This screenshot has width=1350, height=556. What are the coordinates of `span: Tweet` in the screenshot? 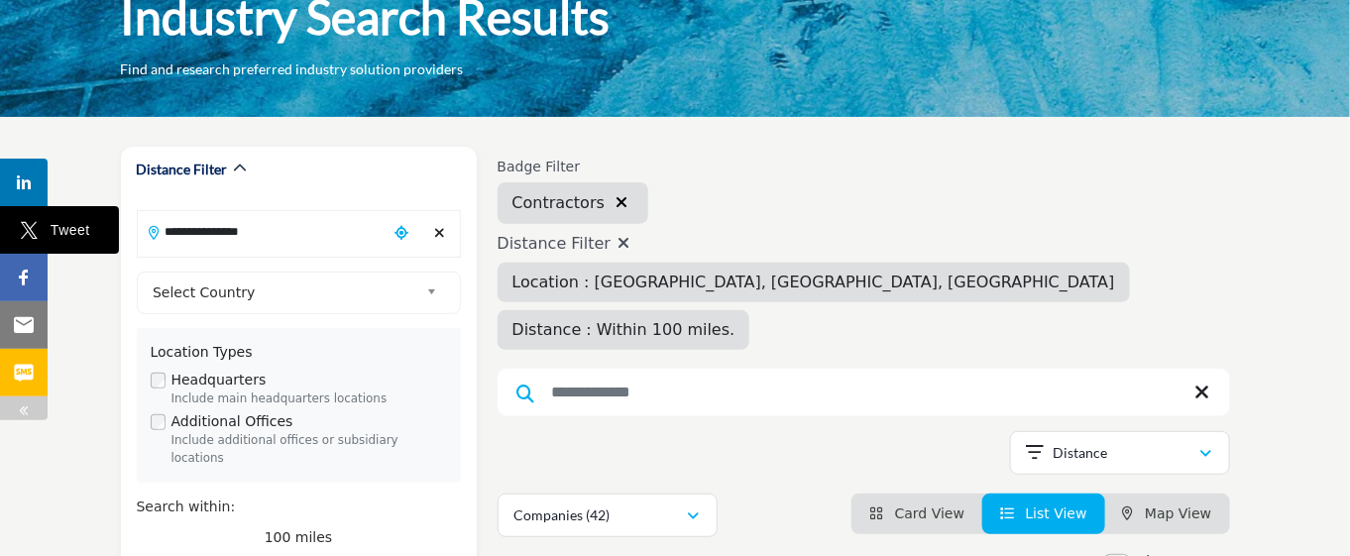 It's located at (70, 230).